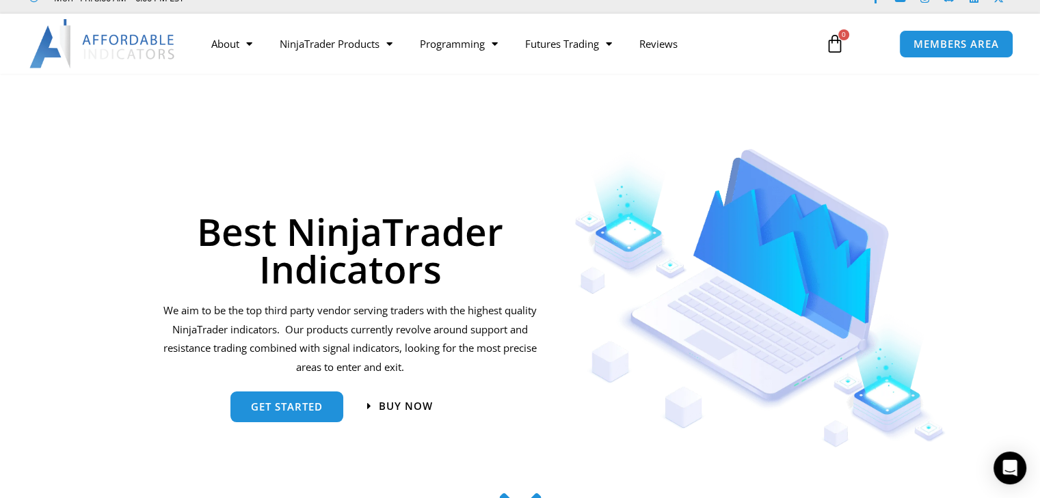 This screenshot has width=1040, height=498. What do you see at coordinates (286, 407) in the screenshot?
I see `span: get started` at bounding box center [286, 407].